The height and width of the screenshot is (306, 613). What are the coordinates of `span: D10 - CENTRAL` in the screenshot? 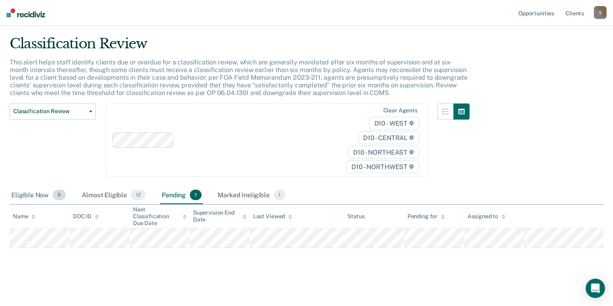 It's located at (388, 138).